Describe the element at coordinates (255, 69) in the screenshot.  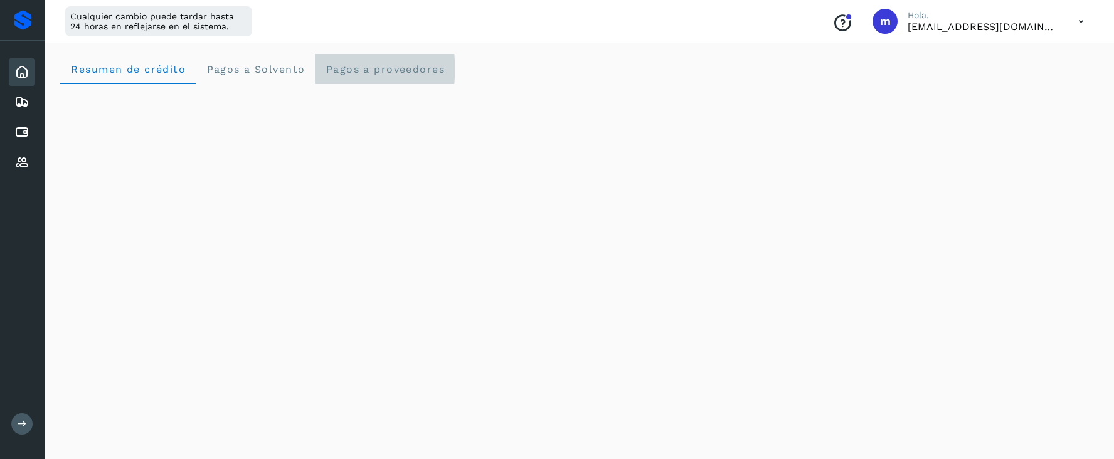
I see `span: Pagos a Solvento` at that location.